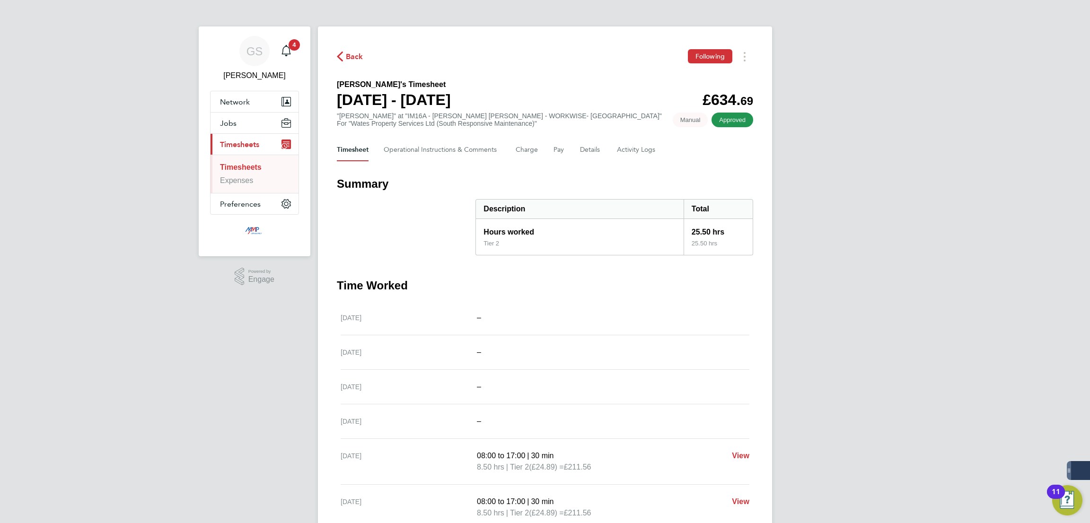 Image resolution: width=1090 pixels, height=523 pixels. I want to click on span: Engage, so click(261, 280).